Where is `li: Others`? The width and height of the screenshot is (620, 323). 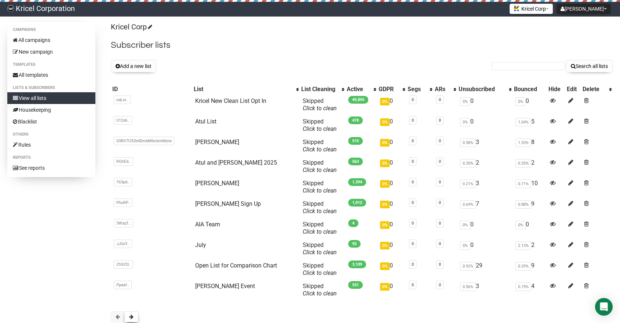 li: Others is located at coordinates (51, 134).